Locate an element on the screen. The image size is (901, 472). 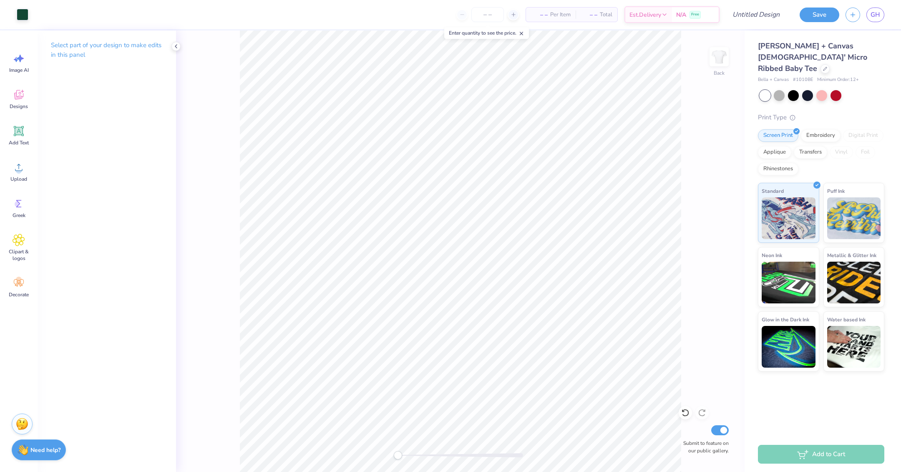
span: Glow in the Dark Ink is located at coordinates (785, 319).